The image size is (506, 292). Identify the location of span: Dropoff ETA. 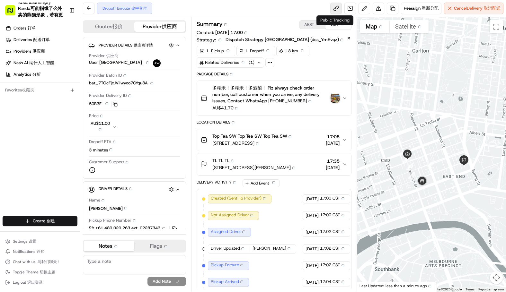
(104, 143).